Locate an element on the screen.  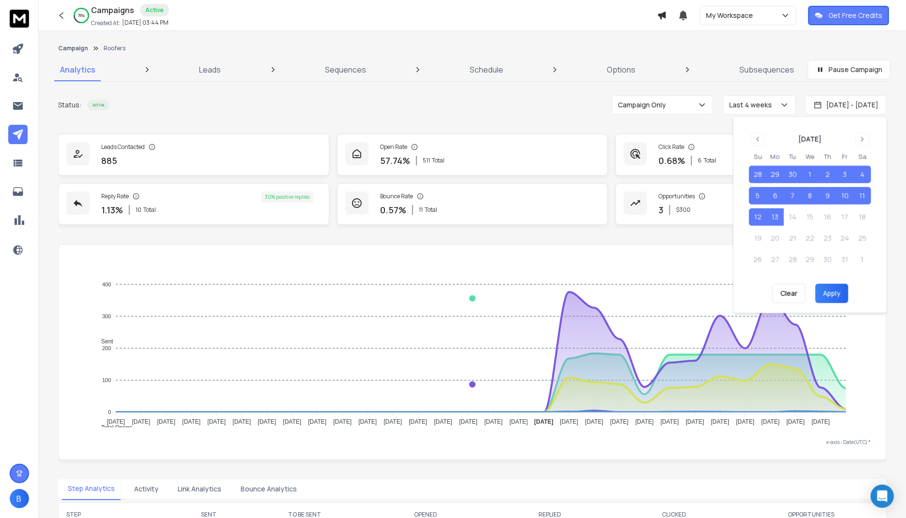
button: Step Analytics is located at coordinates (91, 489).